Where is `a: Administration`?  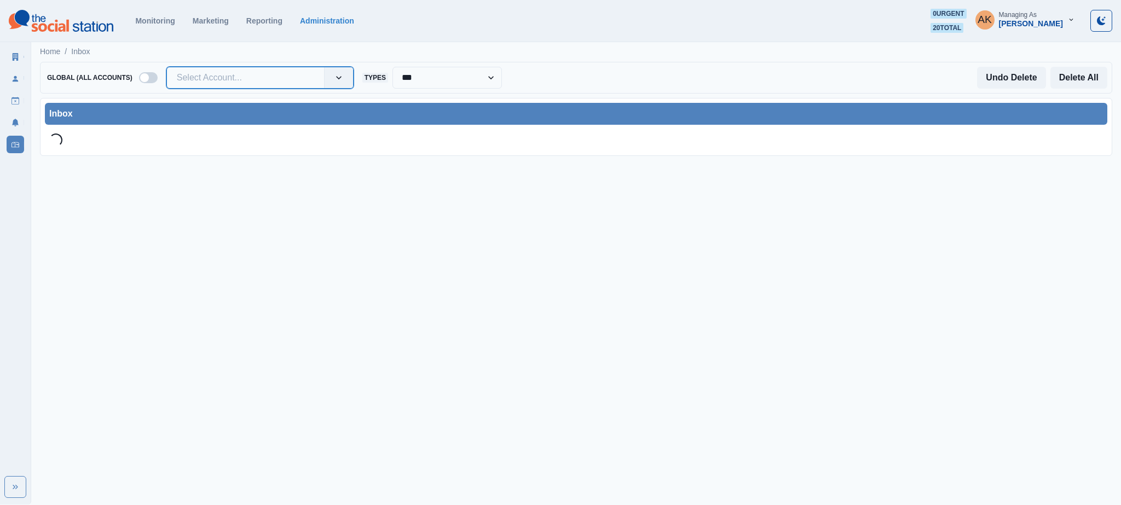
a: Administration is located at coordinates (327, 21).